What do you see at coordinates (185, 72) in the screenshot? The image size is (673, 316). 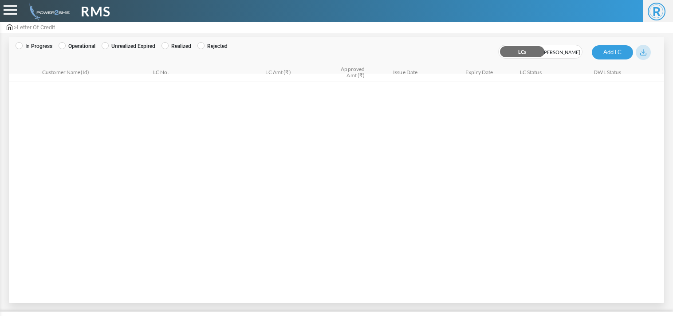 I see `th: LC No.` at bounding box center [185, 72].